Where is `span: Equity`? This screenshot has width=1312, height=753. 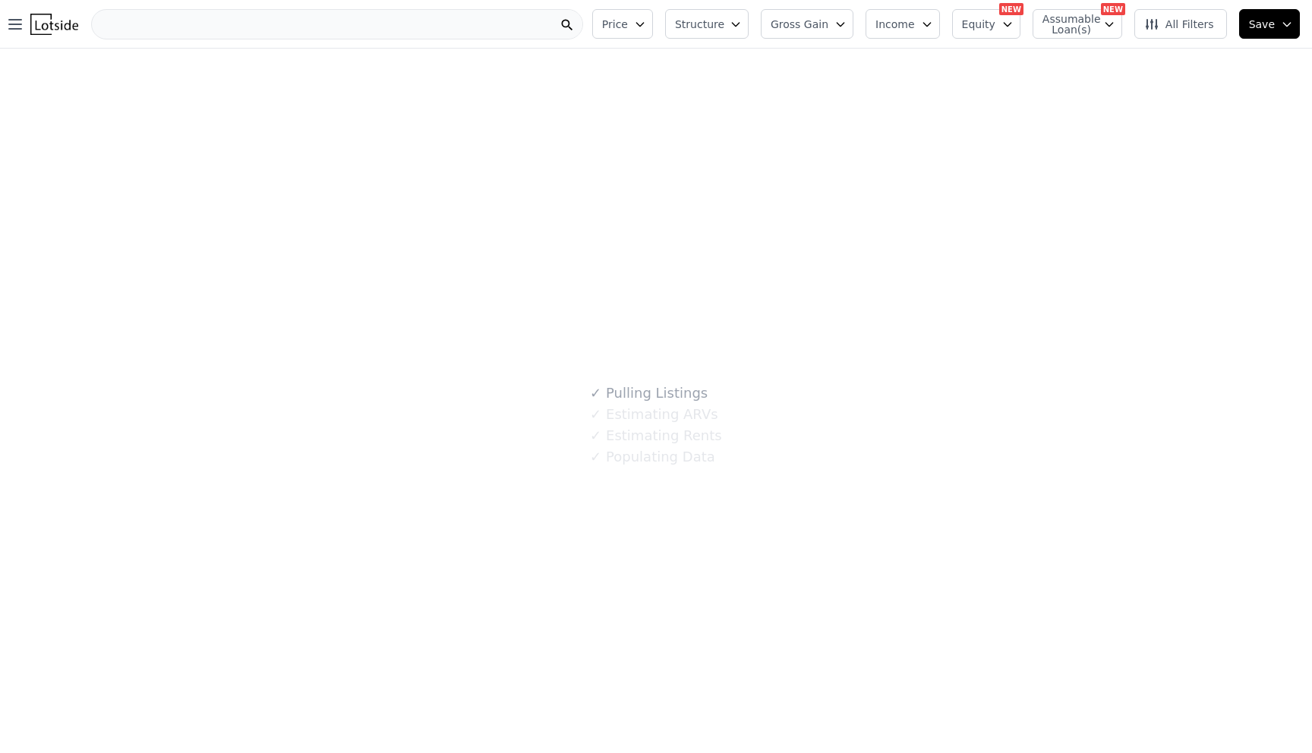
span: Equity is located at coordinates (979, 24).